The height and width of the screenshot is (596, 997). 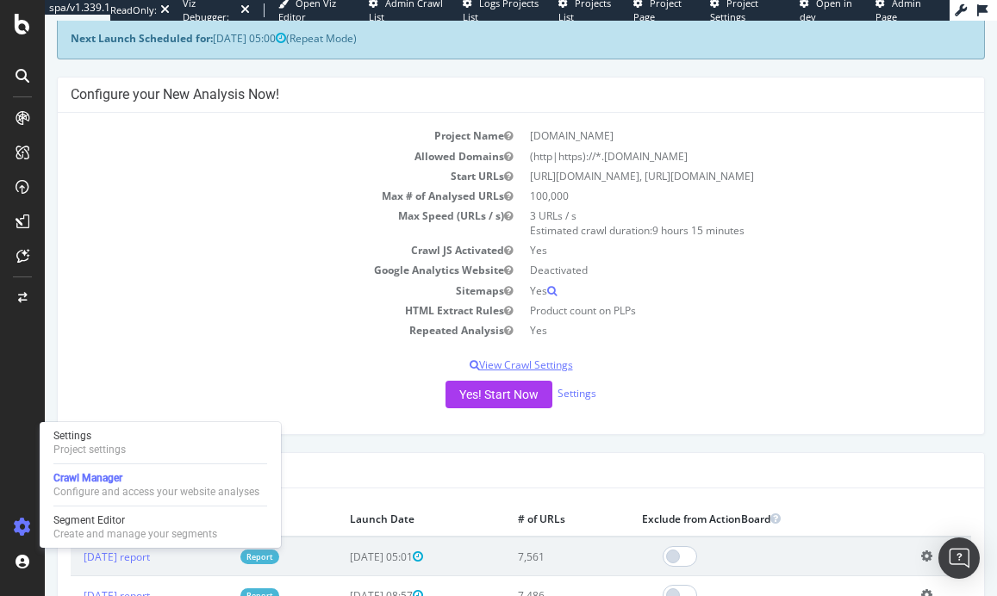 What do you see at coordinates (160, 485) in the screenshot?
I see `a: Crawl ManagerConfigure and access your website analyses` at bounding box center [160, 485].